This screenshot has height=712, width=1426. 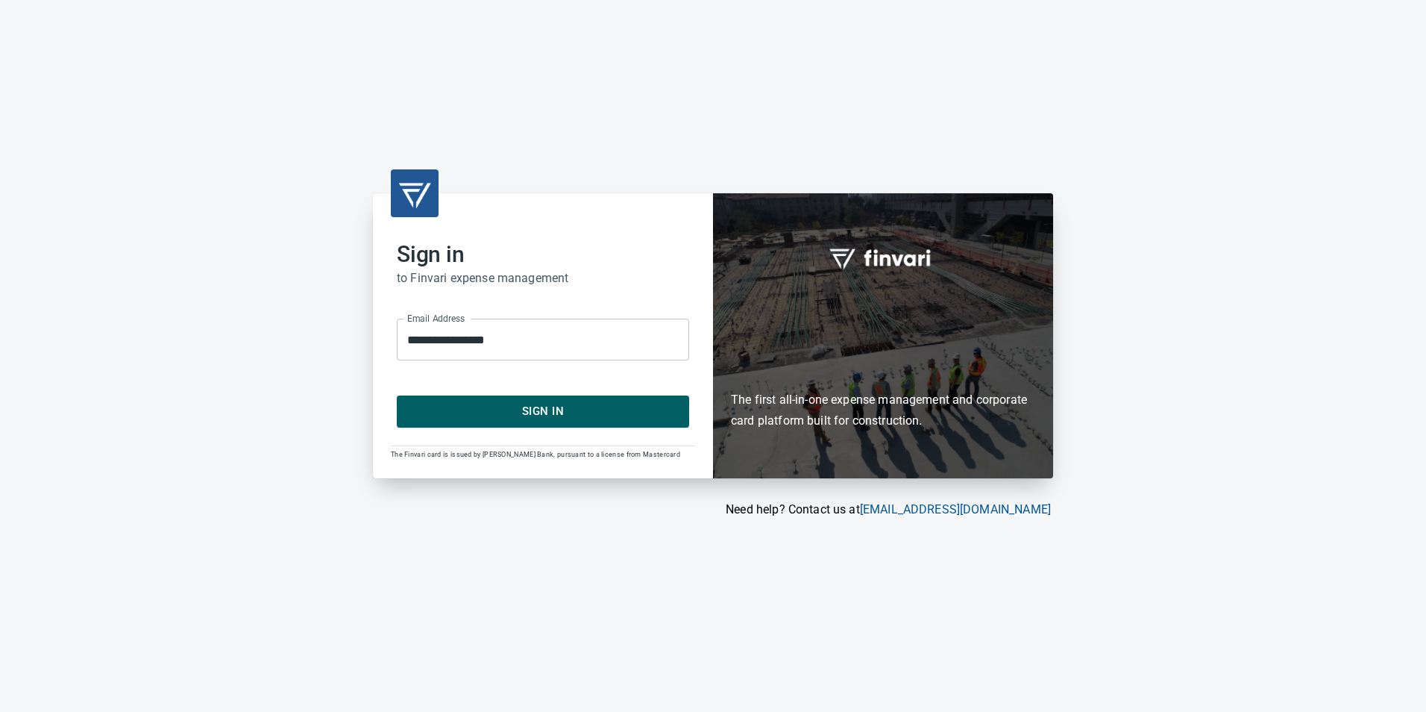 I want to click on div: Finvari, so click(x=883, y=335).